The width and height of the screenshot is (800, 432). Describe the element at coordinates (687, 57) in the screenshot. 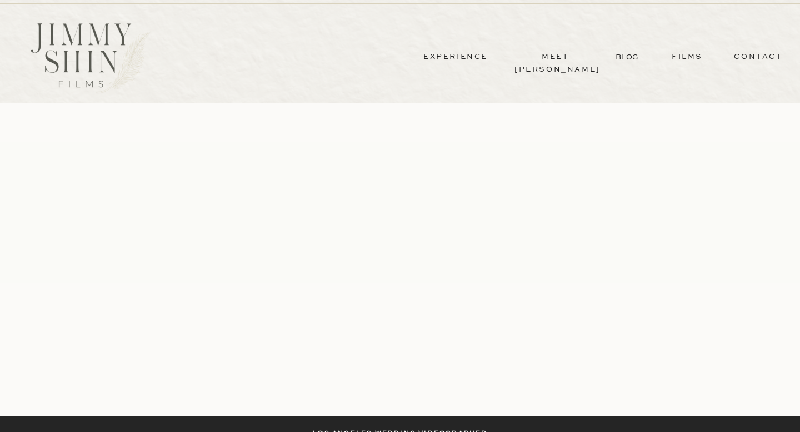

I see `a: films` at that location.